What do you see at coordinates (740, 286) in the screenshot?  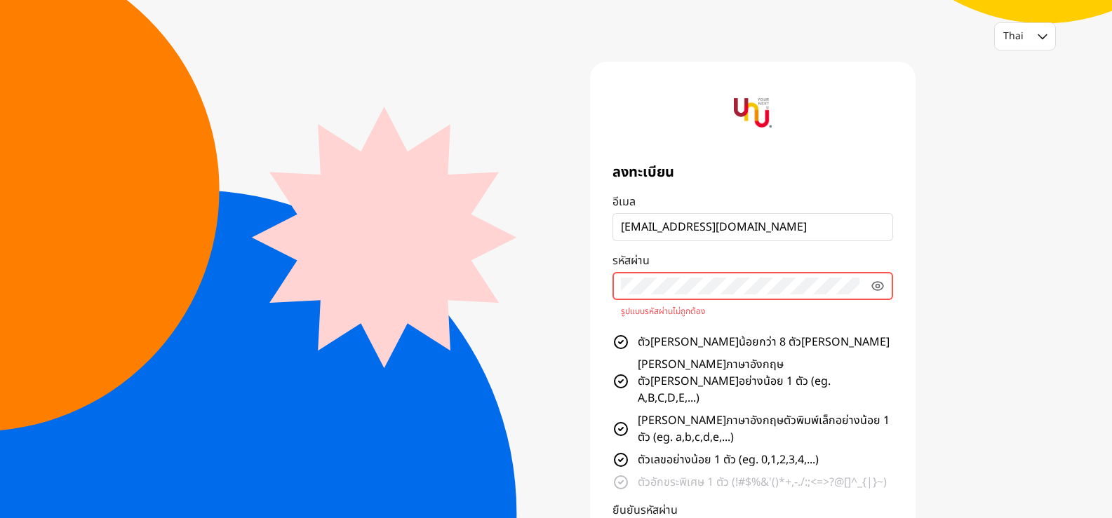 I see `input: รหัสผ่านรูปแบบรหัสผ่านไม่ถูกต้อง` at bounding box center [740, 286].